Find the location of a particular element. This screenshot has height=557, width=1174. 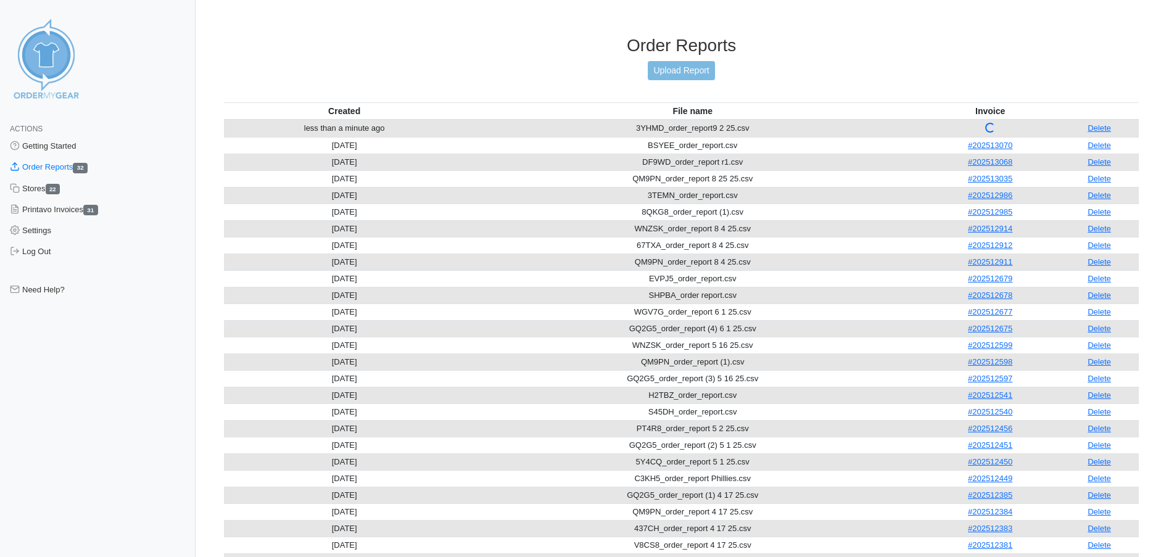

th: Created is located at coordinates (344, 111).